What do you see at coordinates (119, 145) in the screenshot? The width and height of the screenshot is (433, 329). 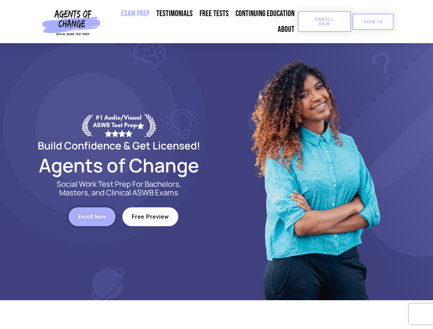 I see `h2: Build Confidence & Get Licensed!` at bounding box center [119, 145].